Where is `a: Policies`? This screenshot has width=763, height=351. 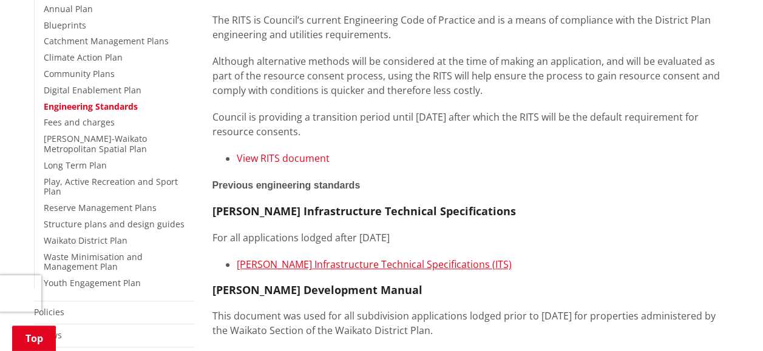 a: Policies is located at coordinates (49, 312).